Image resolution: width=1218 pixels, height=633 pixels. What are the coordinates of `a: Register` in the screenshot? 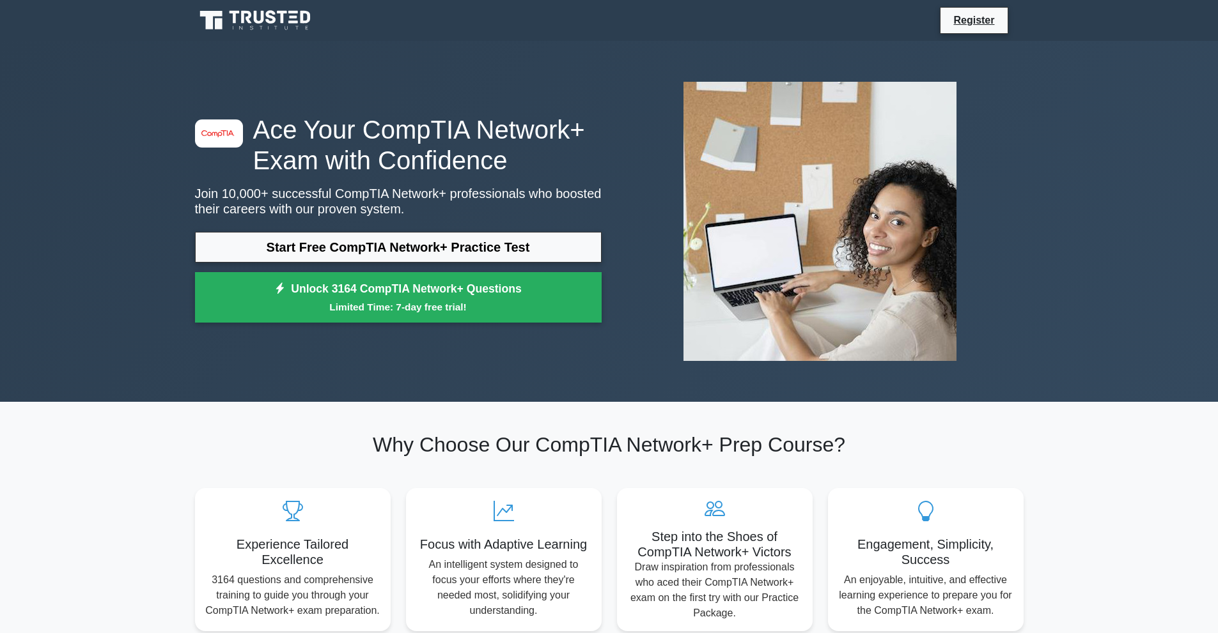 It's located at (973, 20).